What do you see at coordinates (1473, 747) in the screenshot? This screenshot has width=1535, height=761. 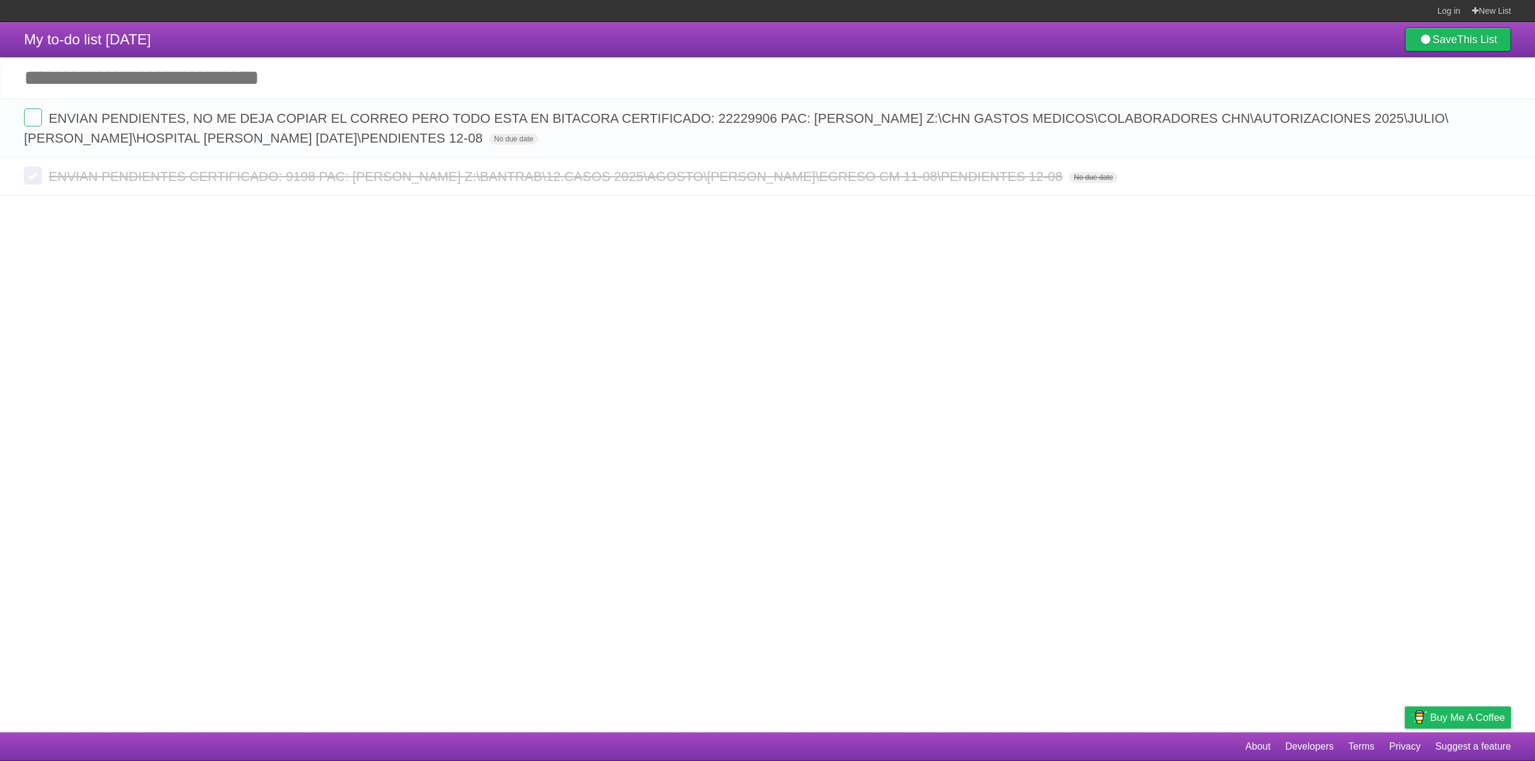 I see `a: Suggest a feature` at bounding box center [1473, 747].